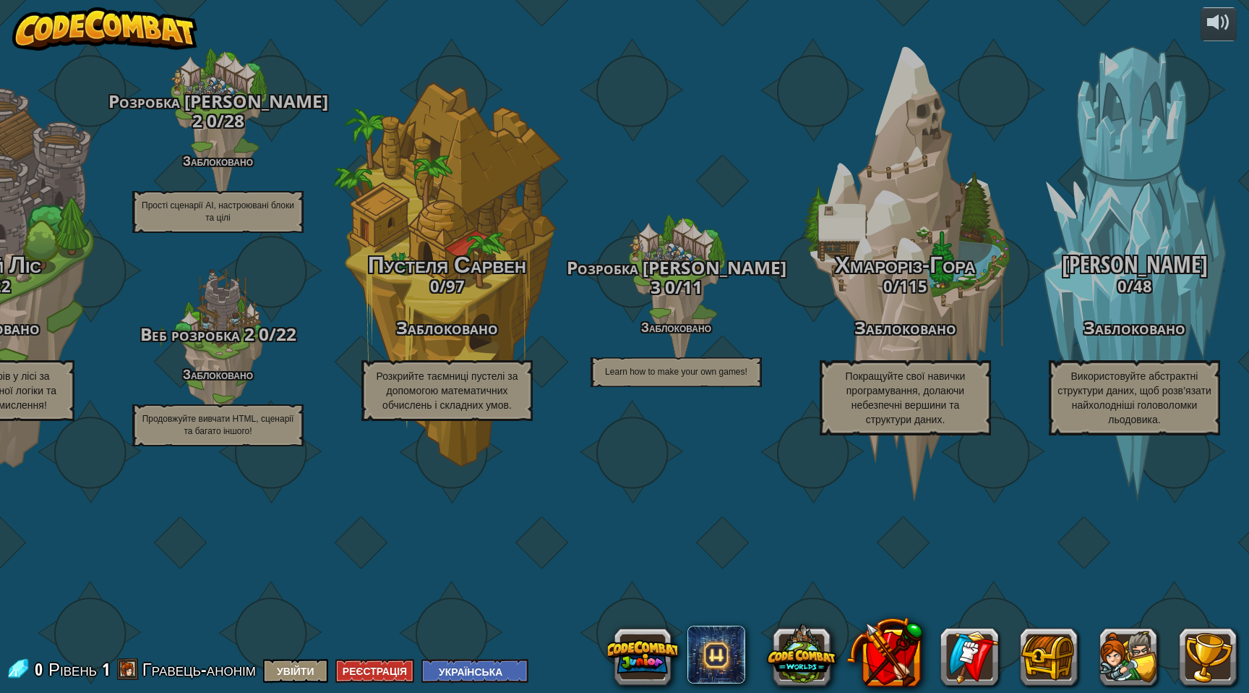 The image size is (1249, 693). Describe the element at coordinates (218, 424) in the screenshot. I see `span: Продовжуйте вивчати HTML, сценарії та багато іншого!` at that location.